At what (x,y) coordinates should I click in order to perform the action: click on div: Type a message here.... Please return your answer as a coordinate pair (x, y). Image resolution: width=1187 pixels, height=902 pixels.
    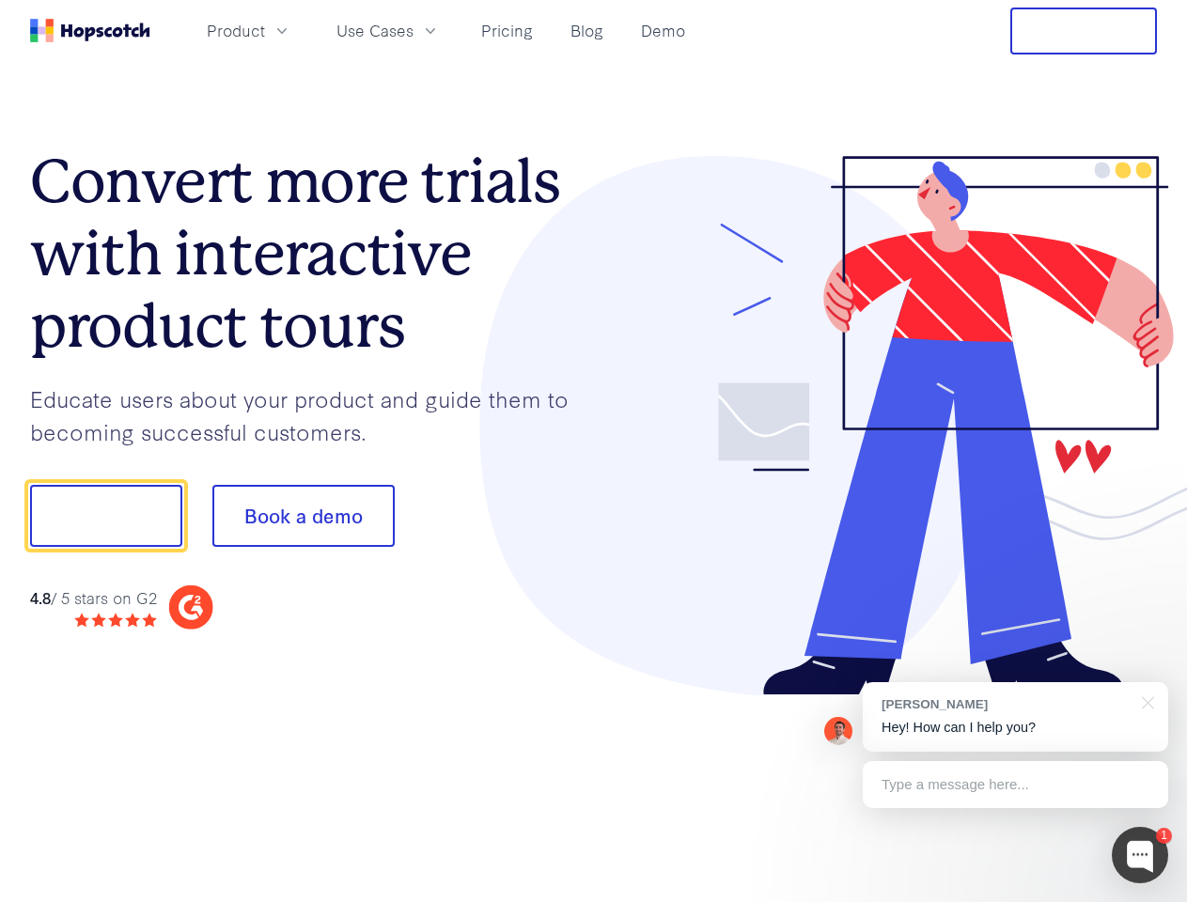
    Looking at the image, I should click on (1015, 785).